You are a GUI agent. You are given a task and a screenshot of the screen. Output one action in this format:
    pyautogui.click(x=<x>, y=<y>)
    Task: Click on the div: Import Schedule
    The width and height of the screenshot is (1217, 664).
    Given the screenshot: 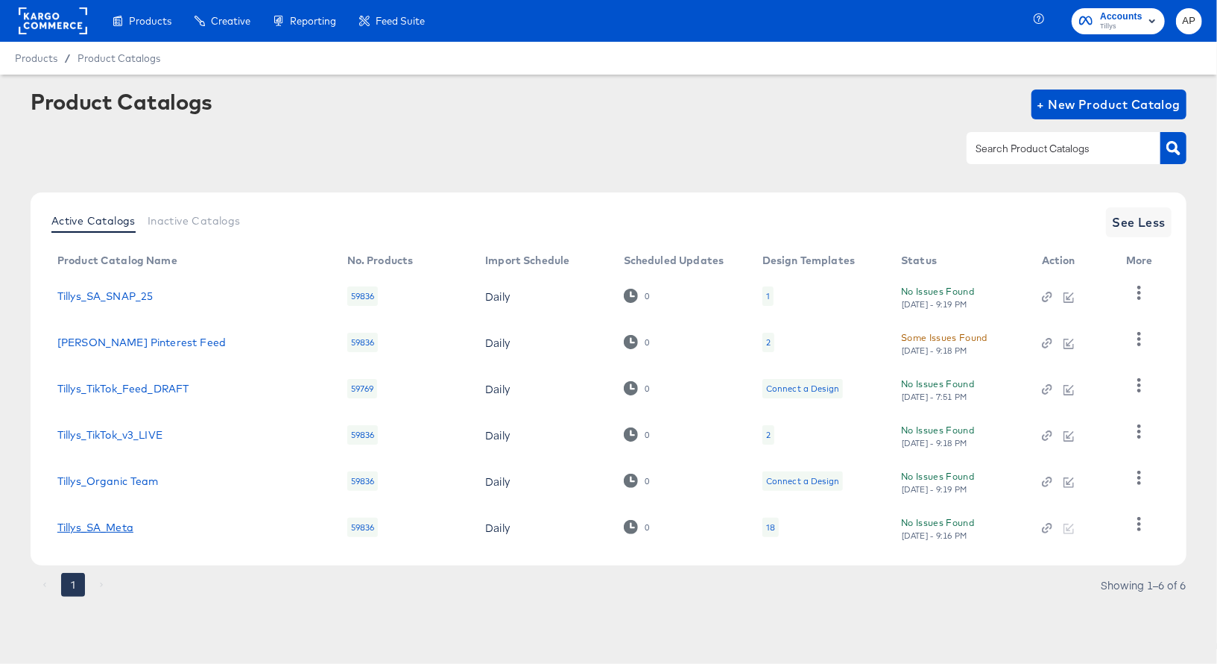 What is the action you would take?
    pyautogui.click(x=527, y=260)
    